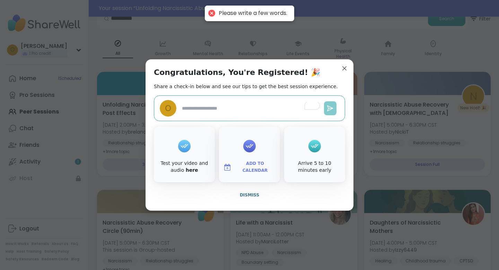  What do you see at coordinates (246, 86) in the screenshot?
I see `h2: Share a check-in below and see our tips to get the best session experience.` at bounding box center [246, 86].